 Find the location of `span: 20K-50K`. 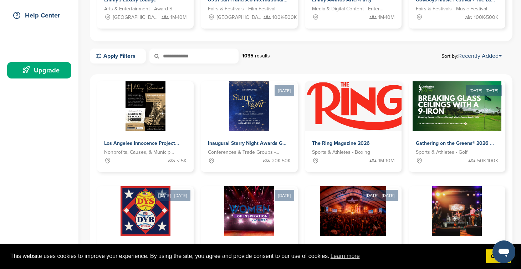

span: 20K-50K is located at coordinates (281, 161).